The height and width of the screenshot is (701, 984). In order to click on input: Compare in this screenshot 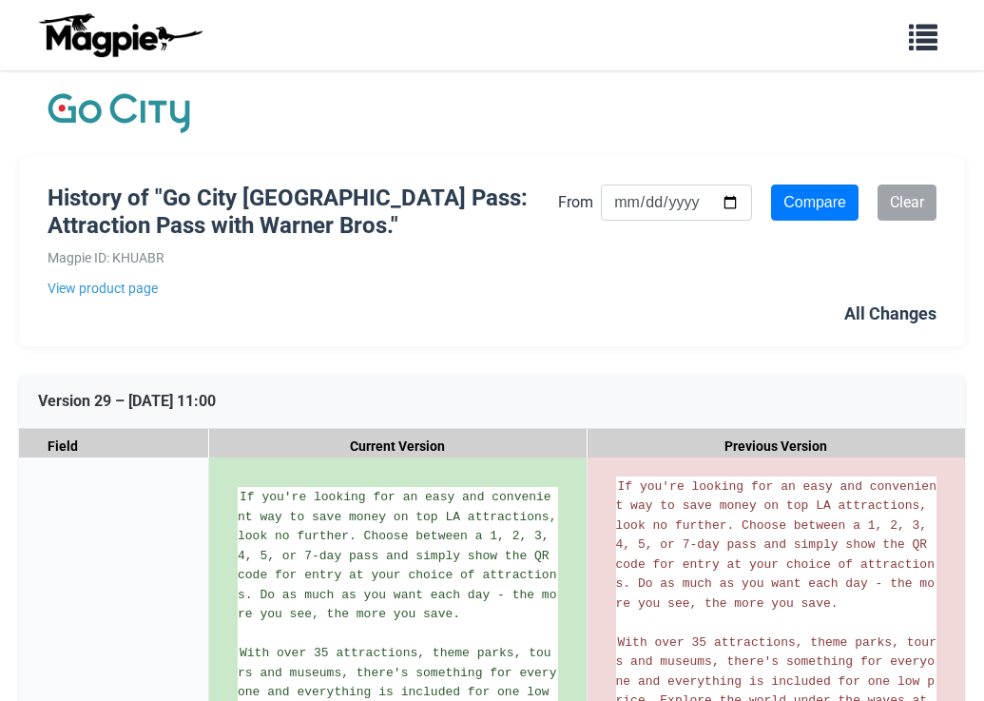, I will do `click(815, 203)`.